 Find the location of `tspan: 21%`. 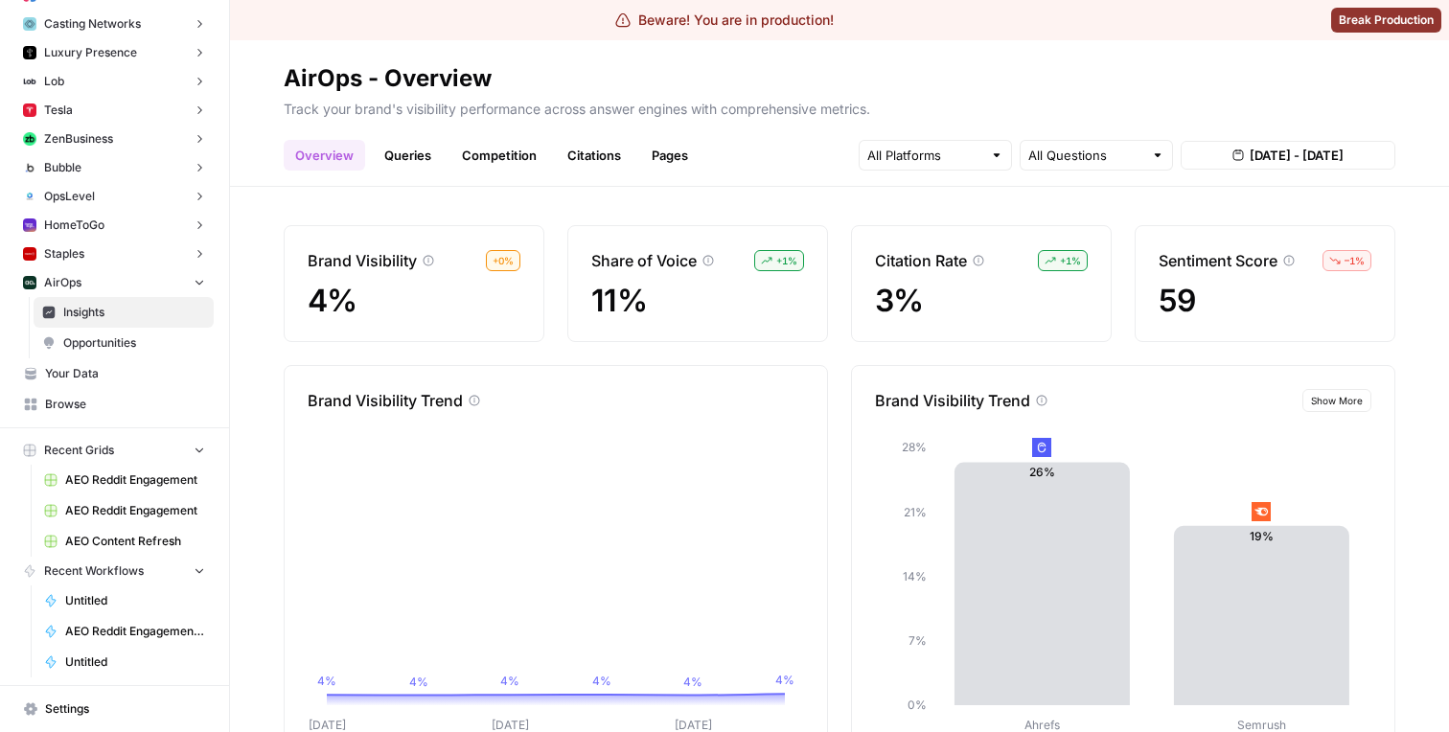

tspan: 21% is located at coordinates (915, 512).